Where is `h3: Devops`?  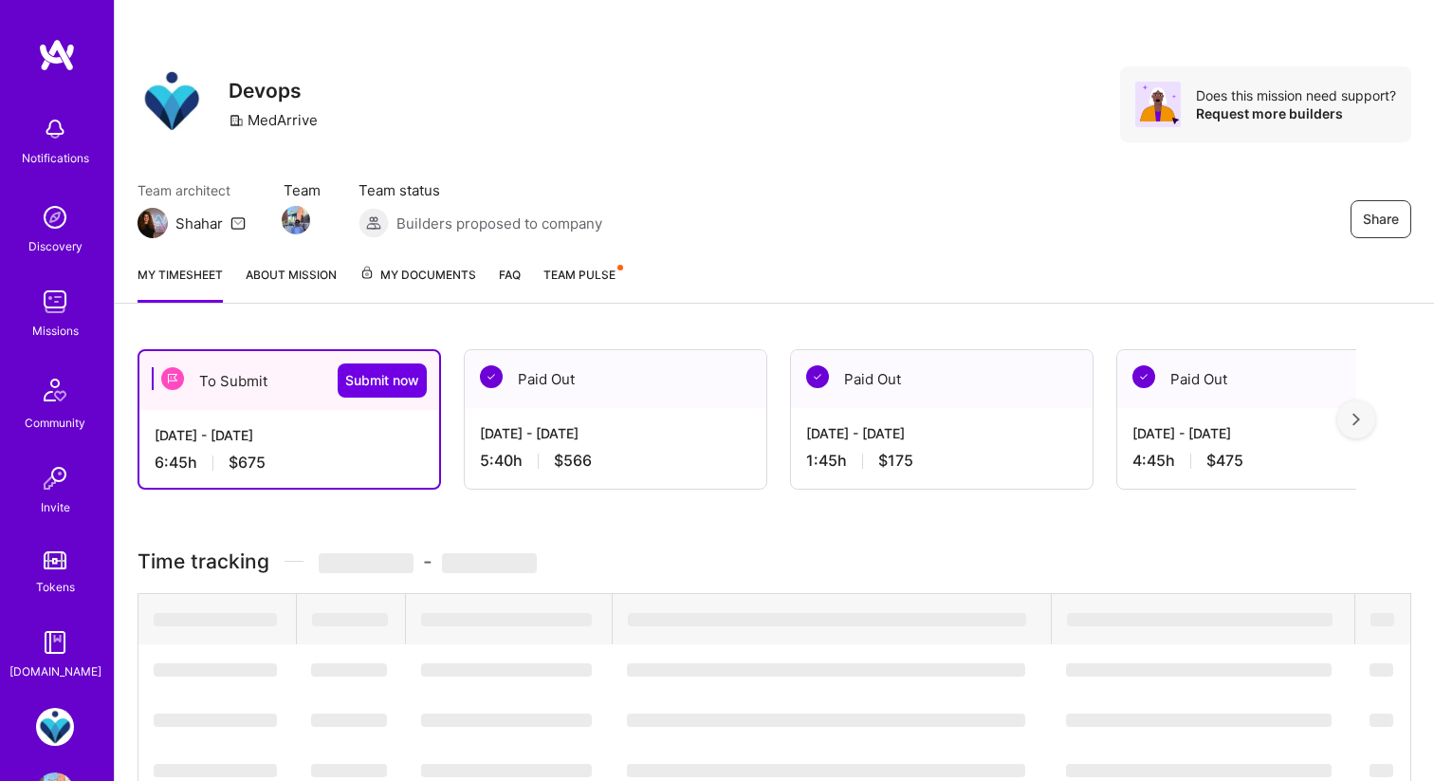
h3: Devops is located at coordinates (278, 90).